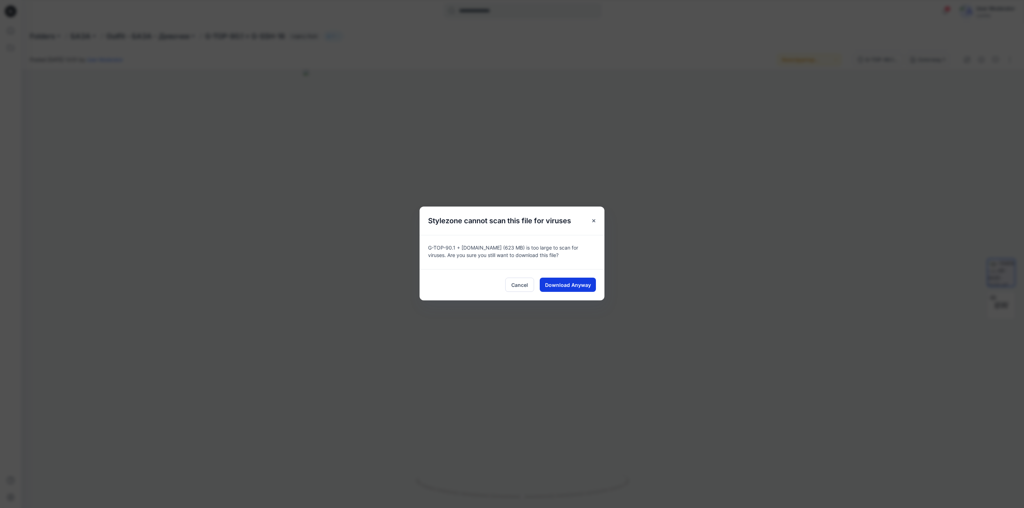 This screenshot has height=508, width=1024. Describe the element at coordinates (568, 285) in the screenshot. I see `span: Download Anyway` at that location.